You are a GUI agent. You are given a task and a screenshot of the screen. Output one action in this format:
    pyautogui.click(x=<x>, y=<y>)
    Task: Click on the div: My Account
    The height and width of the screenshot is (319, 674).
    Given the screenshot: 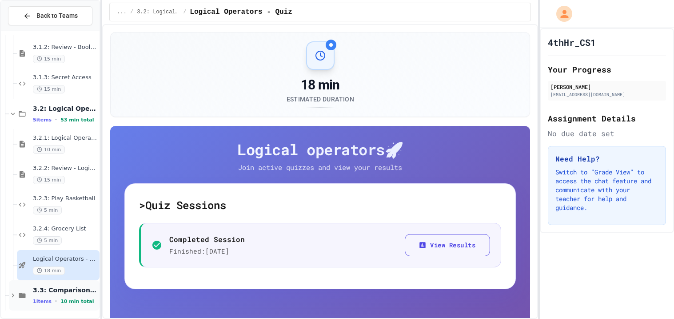 What is the action you would take?
    pyautogui.click(x=561, y=14)
    